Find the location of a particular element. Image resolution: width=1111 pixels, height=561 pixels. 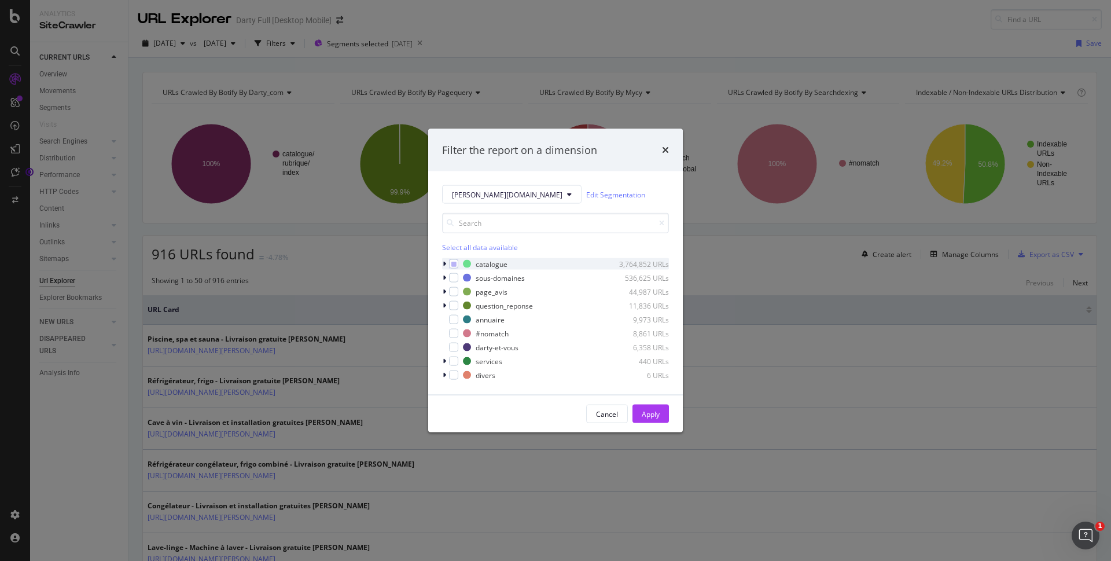

div: 3,764,852 URLs is located at coordinates (641, 263).